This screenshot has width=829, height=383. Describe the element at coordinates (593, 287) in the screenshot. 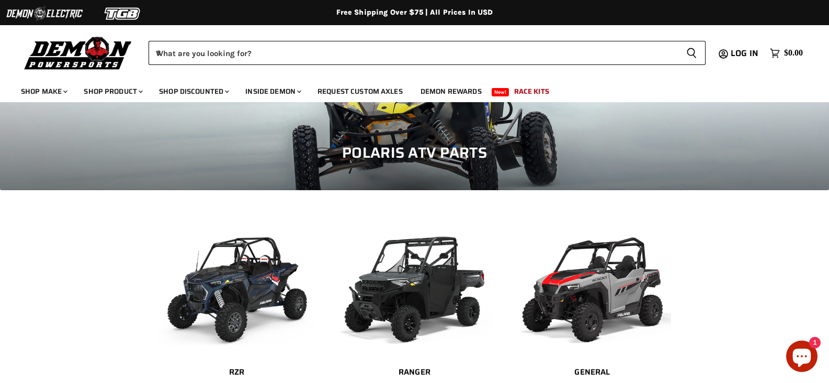

I see `img: General` at that location.